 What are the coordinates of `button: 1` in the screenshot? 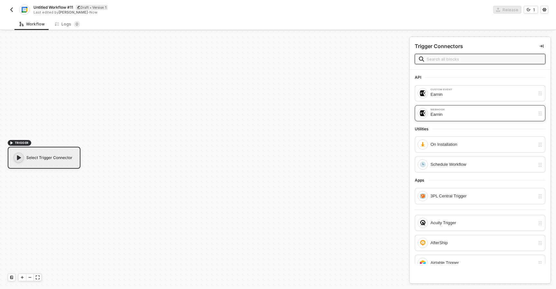 It's located at (531, 10).